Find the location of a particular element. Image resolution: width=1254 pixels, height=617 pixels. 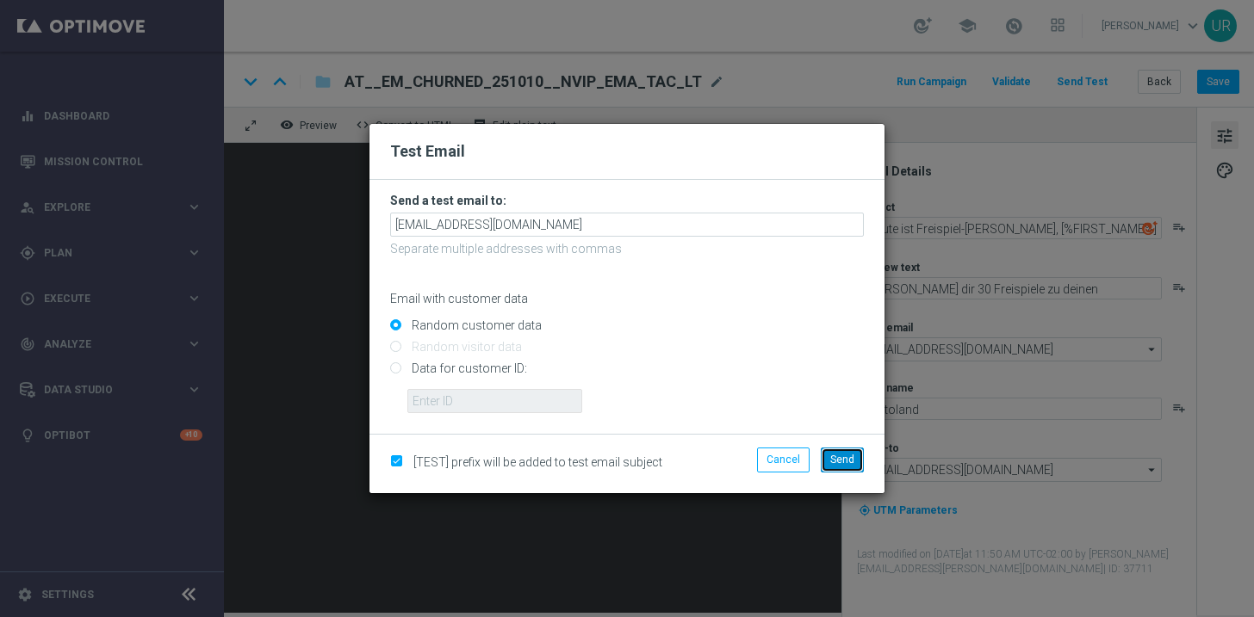

span: Send is located at coordinates (842, 460).